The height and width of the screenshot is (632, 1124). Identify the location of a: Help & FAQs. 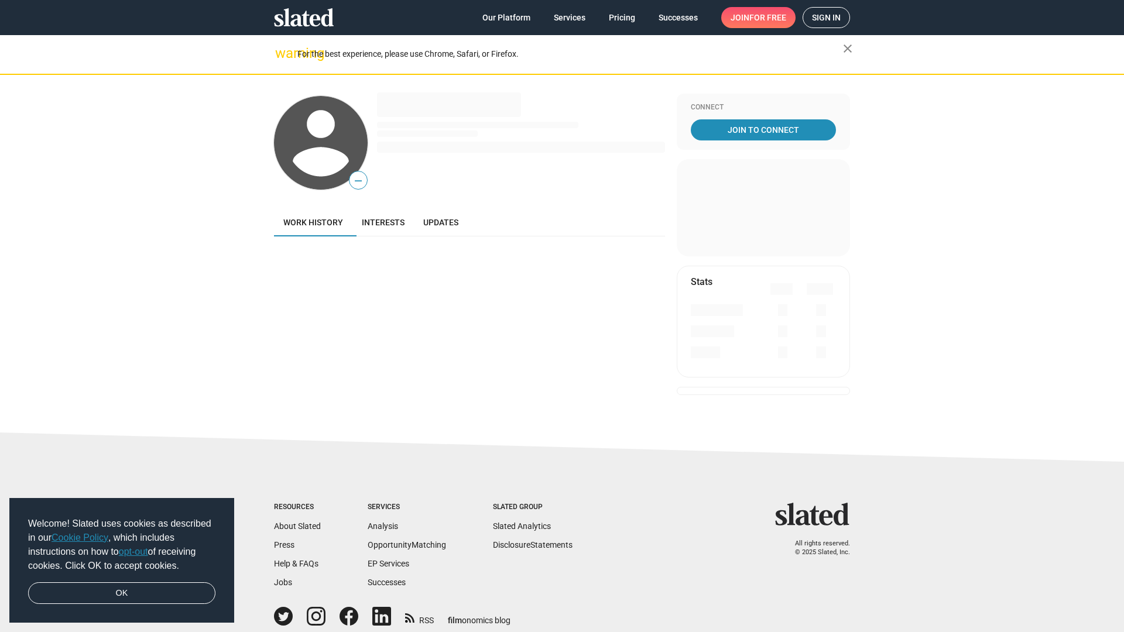
(296, 564).